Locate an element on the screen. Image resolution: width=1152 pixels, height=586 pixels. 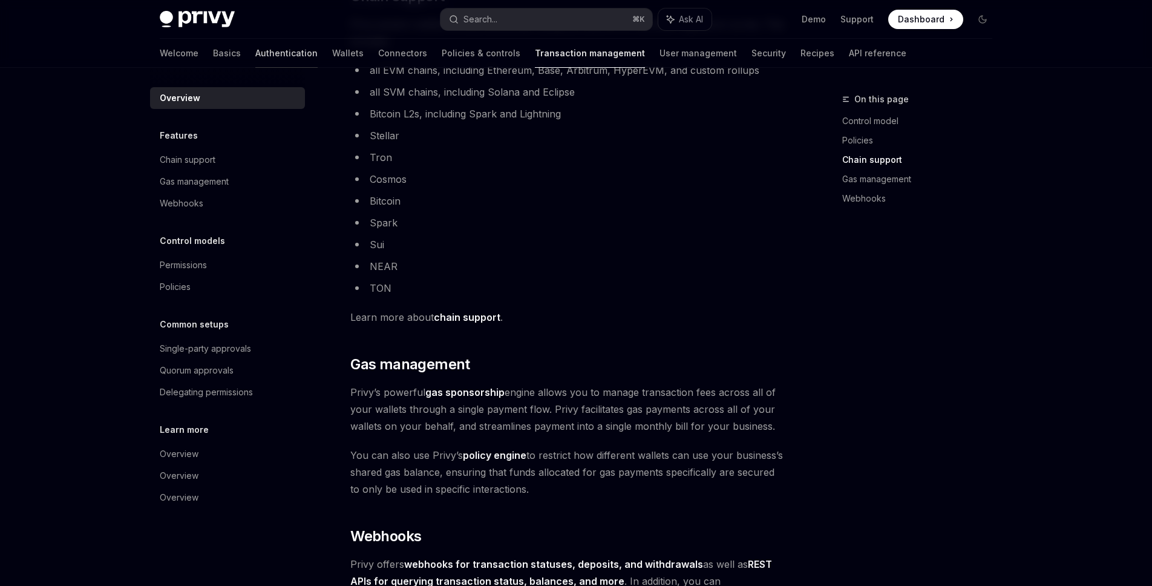
li: Tron is located at coordinates (568, 157).